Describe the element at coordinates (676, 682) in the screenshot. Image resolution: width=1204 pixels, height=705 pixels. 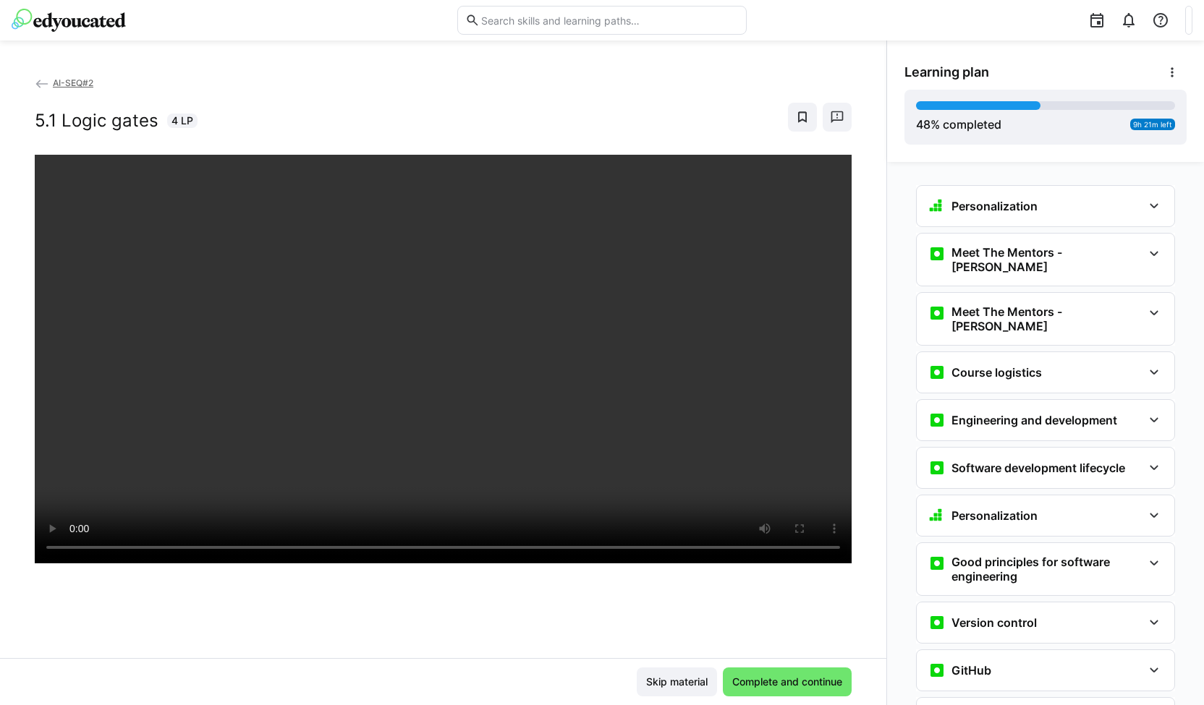
I see `button: Skip material` at that location.